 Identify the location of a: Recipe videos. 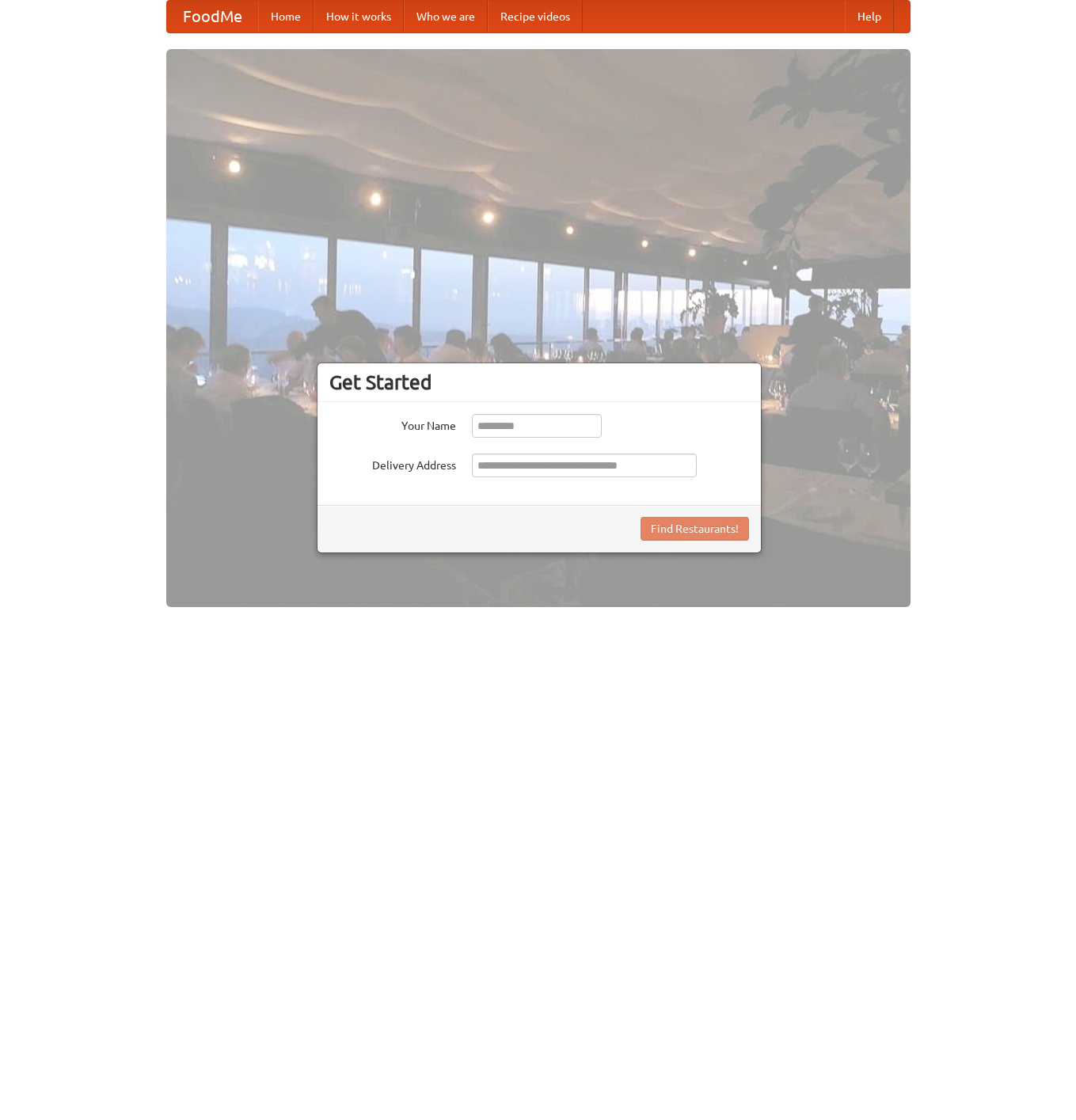
(535, 17).